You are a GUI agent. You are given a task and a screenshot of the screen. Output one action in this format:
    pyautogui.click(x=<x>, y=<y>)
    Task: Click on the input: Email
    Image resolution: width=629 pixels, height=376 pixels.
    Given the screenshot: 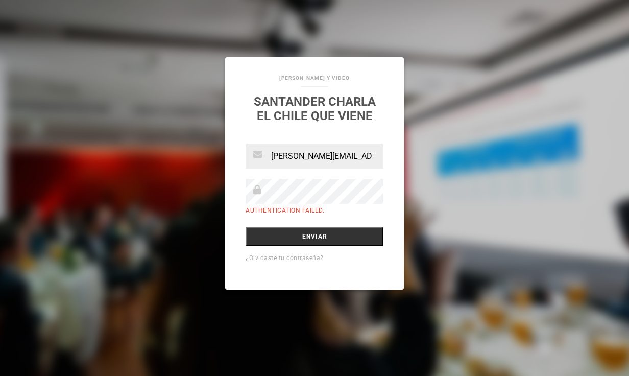 What is the action you would take?
    pyautogui.click(x=315, y=156)
    